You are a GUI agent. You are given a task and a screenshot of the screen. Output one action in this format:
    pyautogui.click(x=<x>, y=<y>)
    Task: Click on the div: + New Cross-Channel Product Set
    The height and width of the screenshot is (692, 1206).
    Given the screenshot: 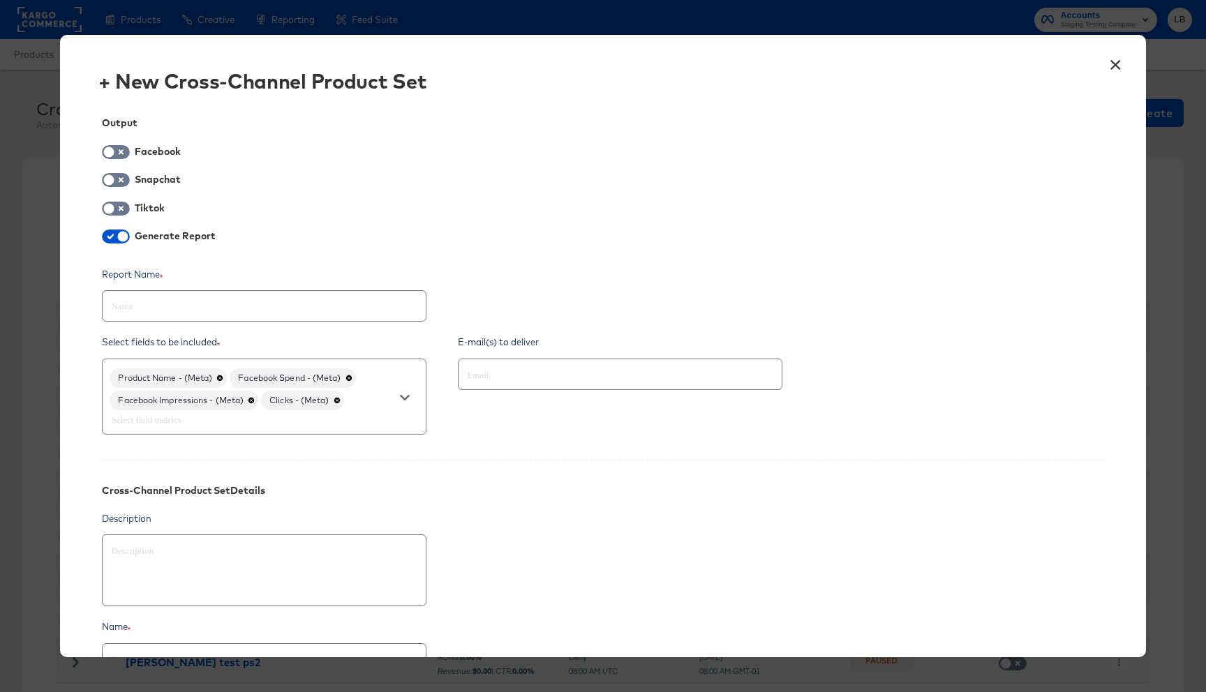 What is the action you would take?
    pyautogui.click(x=262, y=81)
    